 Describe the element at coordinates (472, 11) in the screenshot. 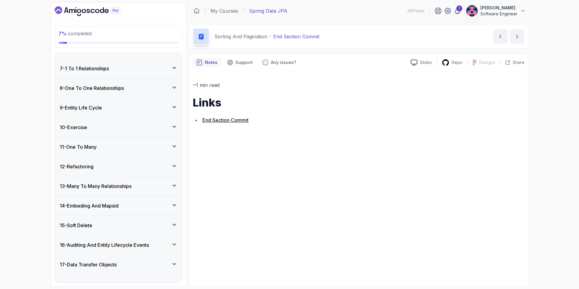

I see `img: user profile image` at that location.